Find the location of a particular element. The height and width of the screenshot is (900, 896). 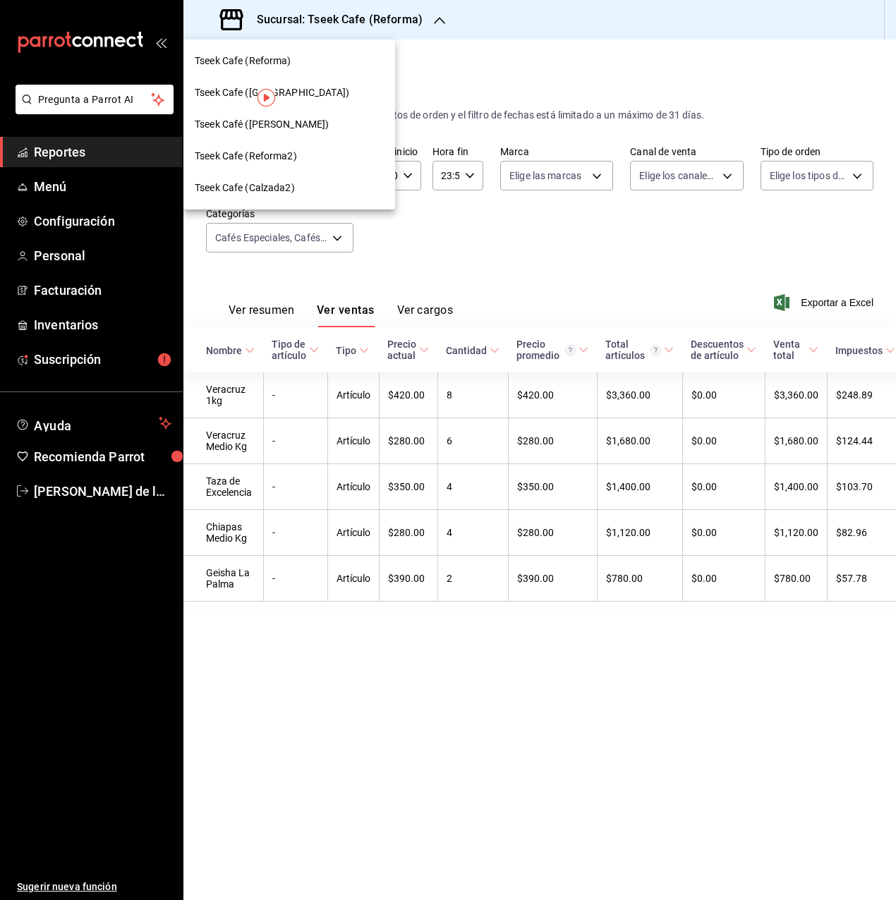

img: Tooltip marker is located at coordinates (266, 97).